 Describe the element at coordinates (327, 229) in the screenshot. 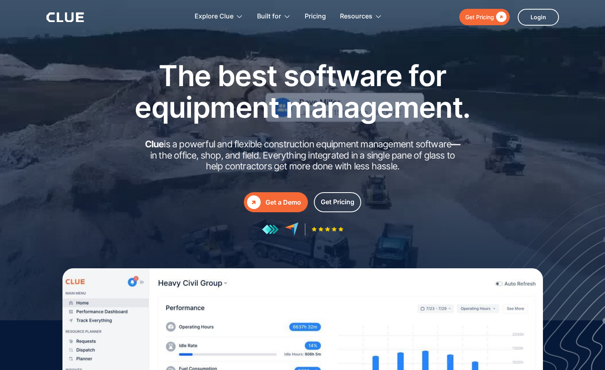

I see `img: Five-star rating icon` at that location.